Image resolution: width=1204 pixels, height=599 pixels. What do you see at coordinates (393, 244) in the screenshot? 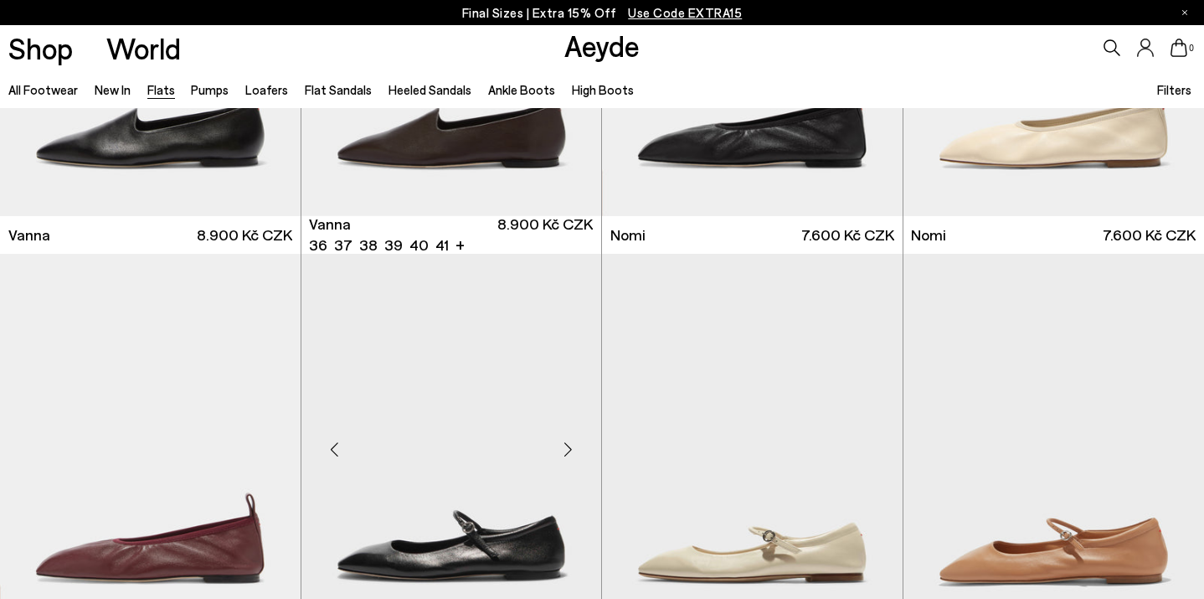
I see `li: 39` at bounding box center [393, 244].